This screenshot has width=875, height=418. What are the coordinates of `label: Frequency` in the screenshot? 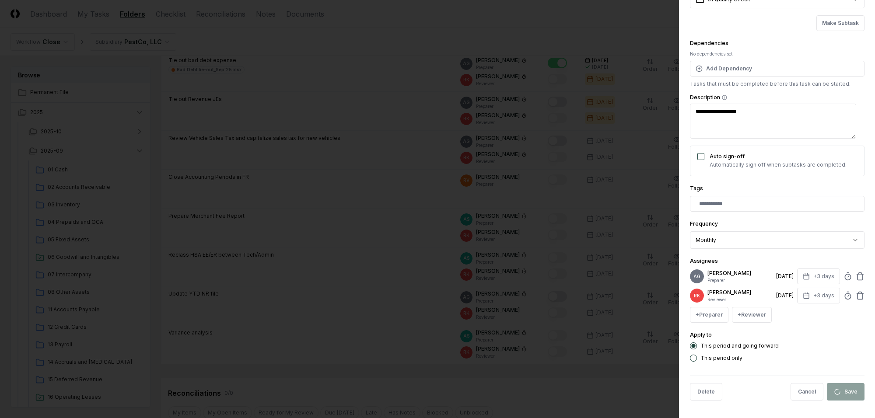 It's located at (704, 224).